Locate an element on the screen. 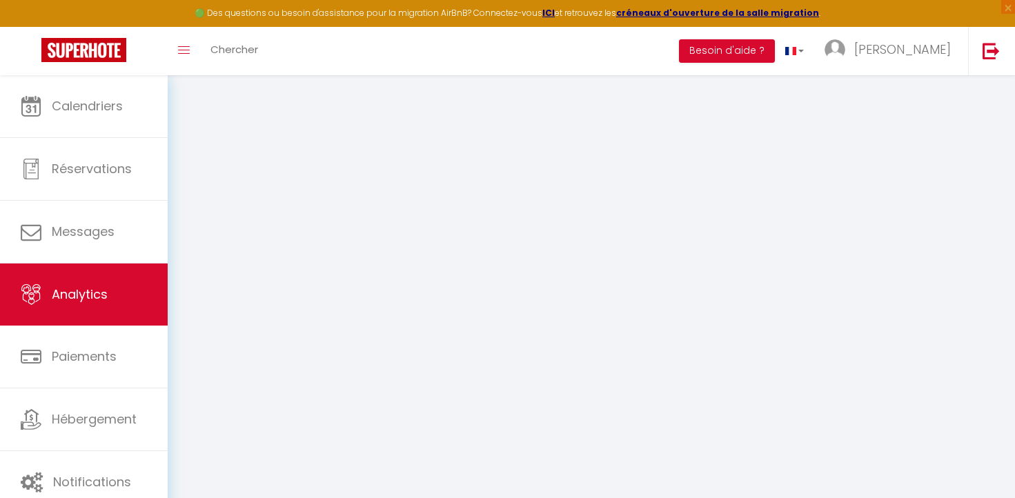 This screenshot has width=1015, height=498. span: Analytics is located at coordinates (79, 294).